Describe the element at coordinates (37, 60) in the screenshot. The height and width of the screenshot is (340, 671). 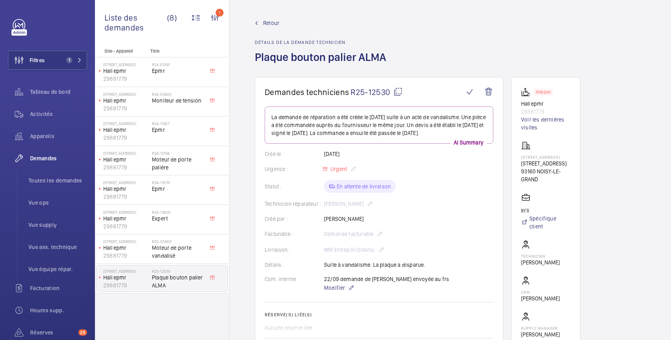
I see `span: Filtres` at that location.